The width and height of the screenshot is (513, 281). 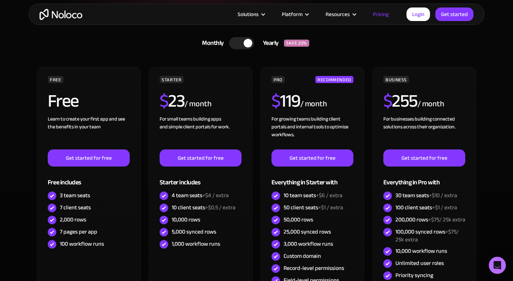 I want to click on div: Everything in Pro with, so click(x=425, y=178).